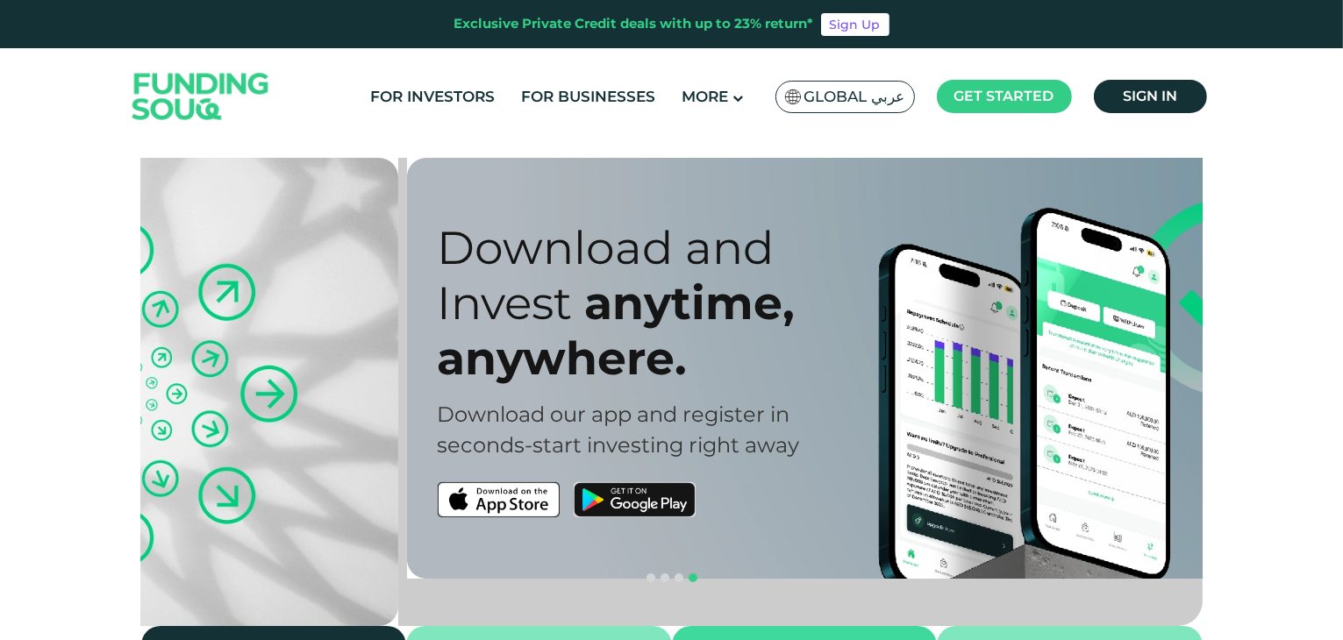 Image resolution: width=1343 pixels, height=640 pixels. What do you see at coordinates (201, 97) in the screenshot?
I see `img: Logo` at bounding box center [201, 97].